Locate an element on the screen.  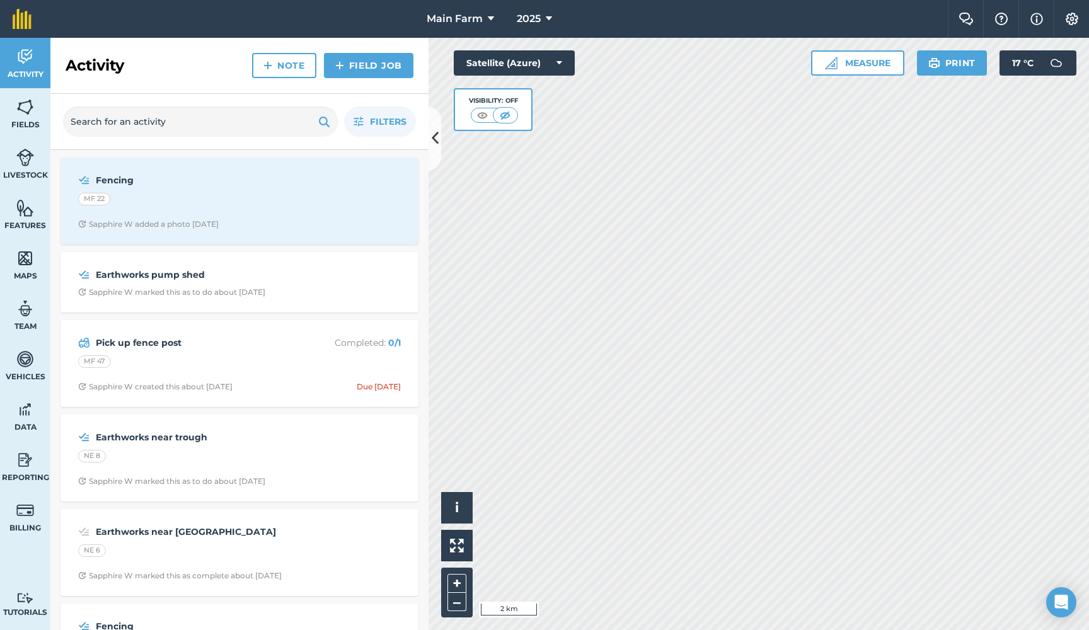
button: Filters is located at coordinates (380, 122).